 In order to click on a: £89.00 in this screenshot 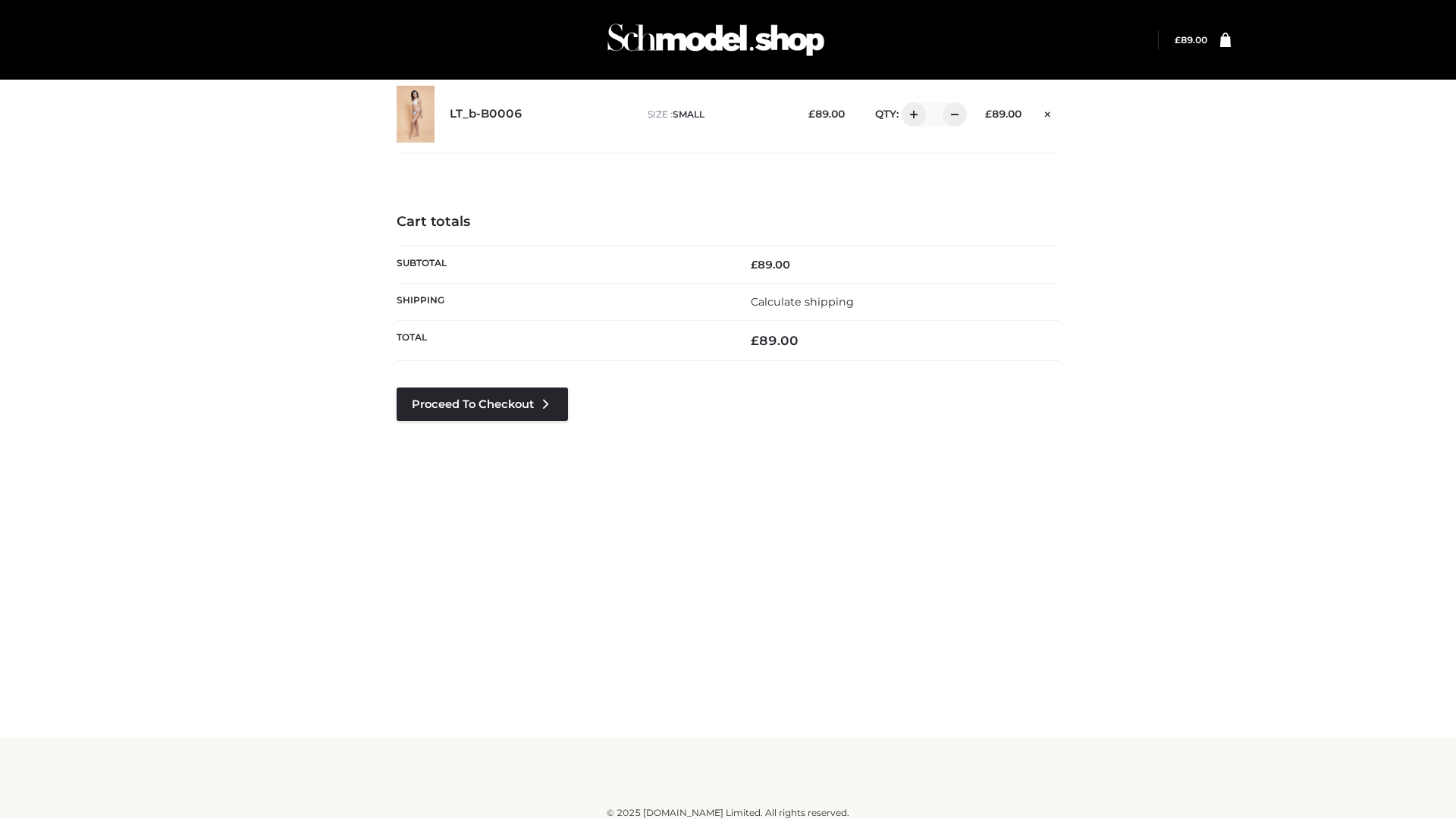, I will do `click(1191, 40)`.